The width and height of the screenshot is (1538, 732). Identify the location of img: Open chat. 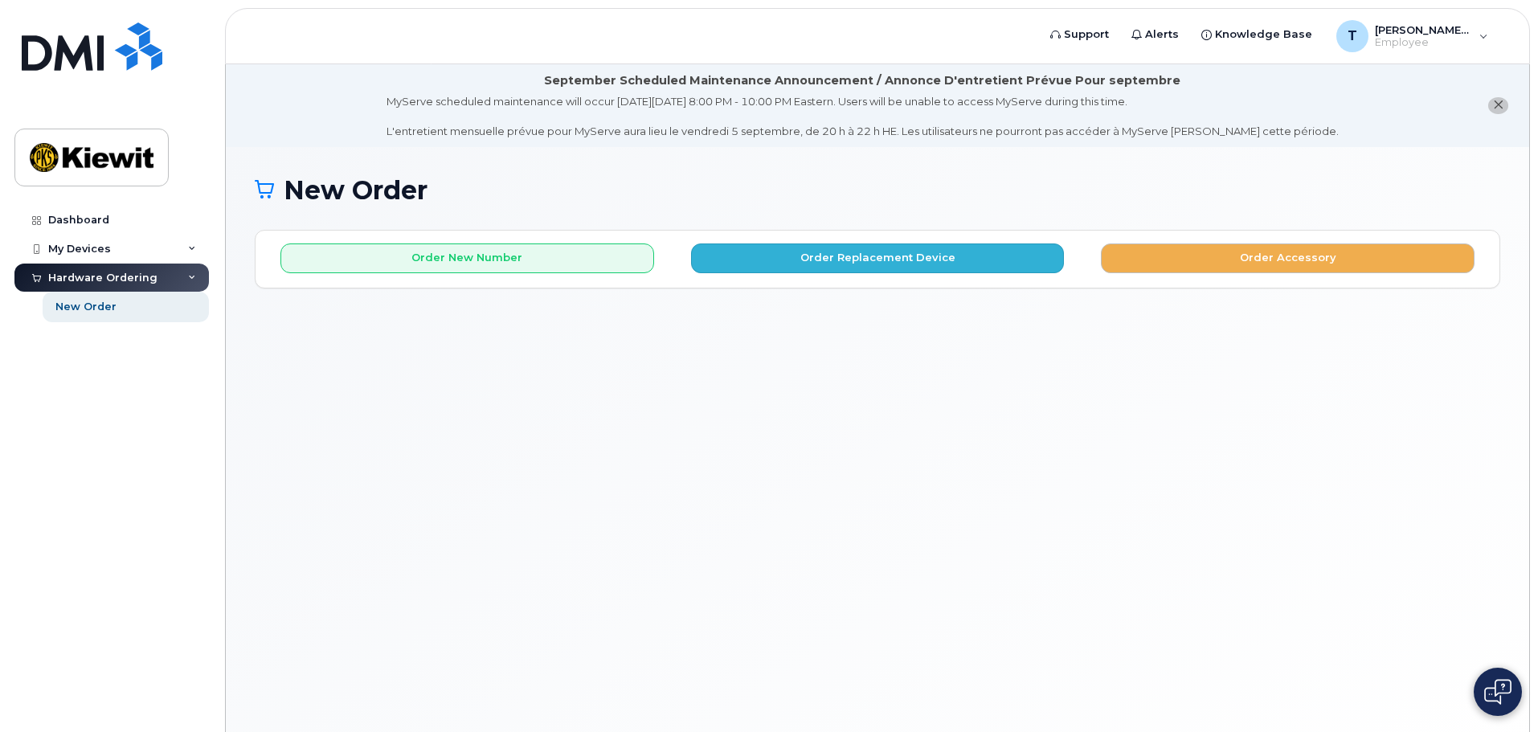
(1497, 692).